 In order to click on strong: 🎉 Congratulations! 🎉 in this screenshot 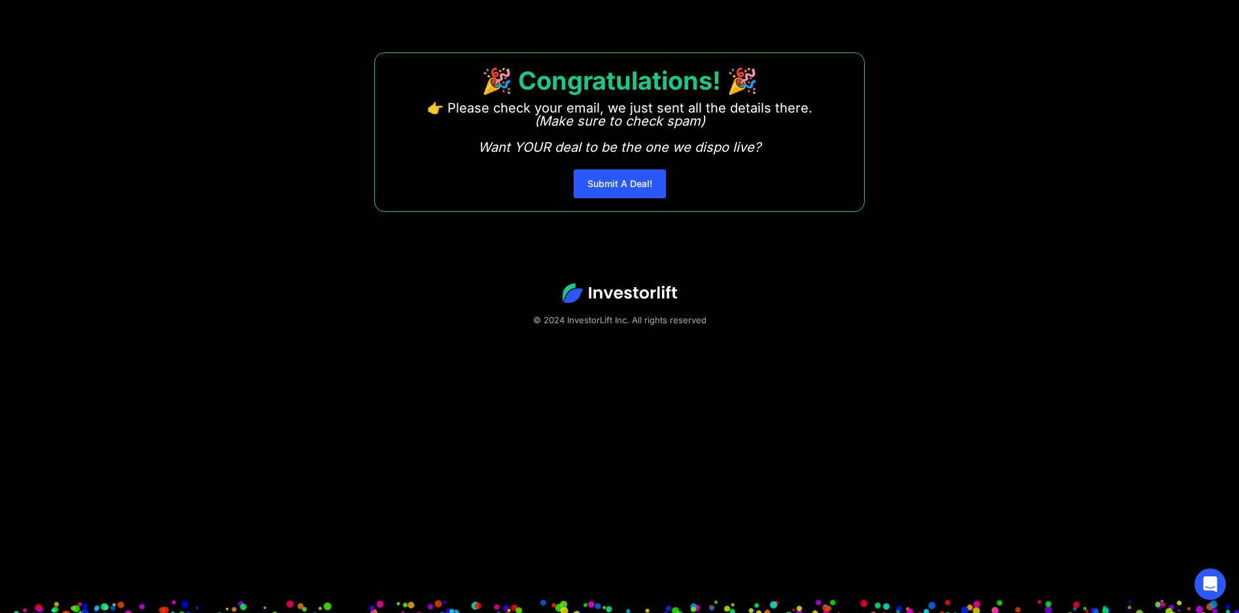, I will do `click(619, 80)`.